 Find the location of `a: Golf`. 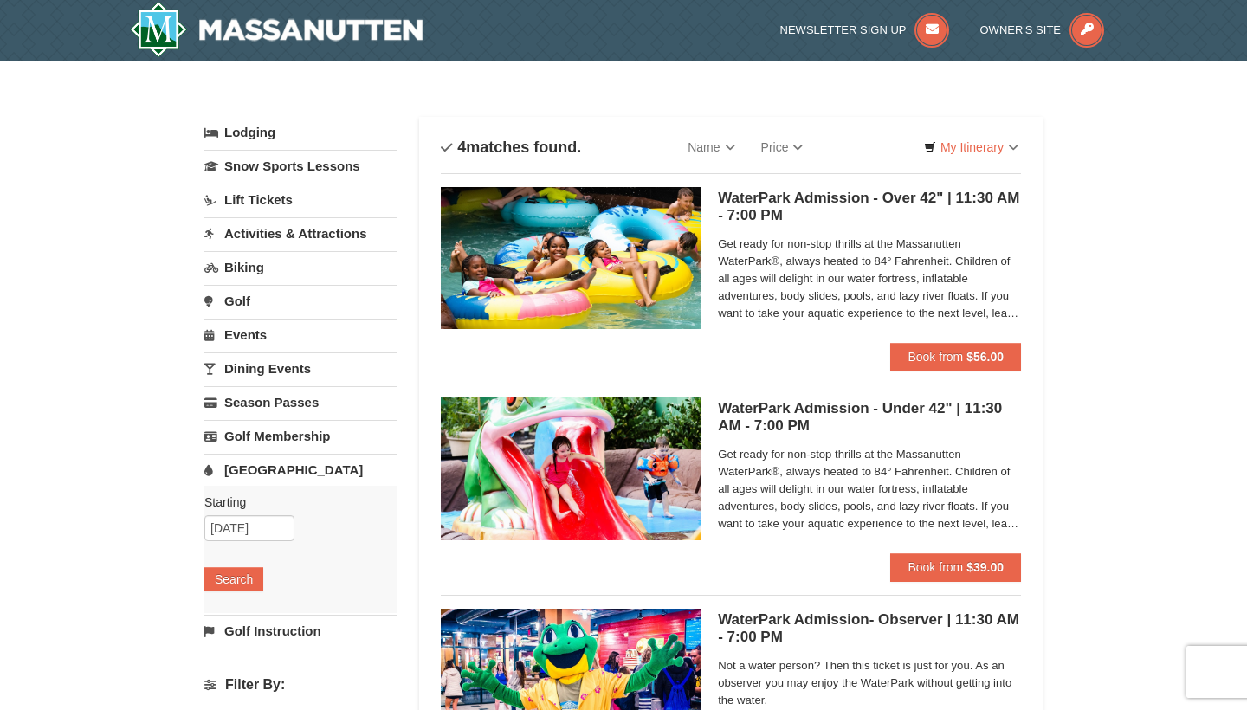

a: Golf is located at coordinates (301, 301).